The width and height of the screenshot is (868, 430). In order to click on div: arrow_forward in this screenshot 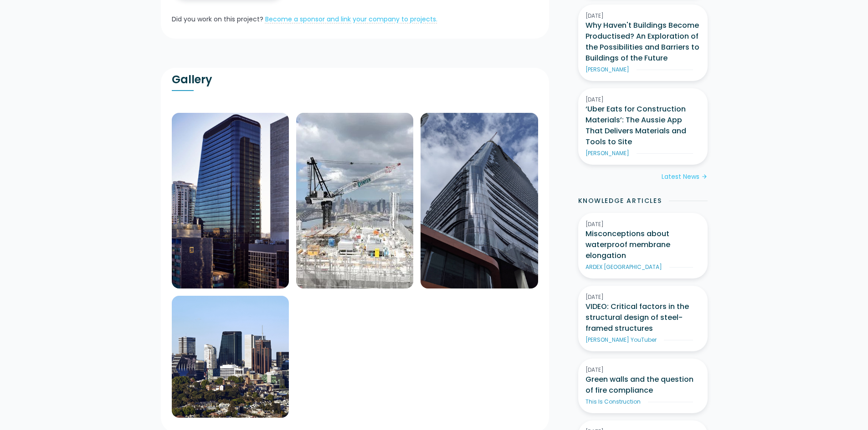, I will do `click(704, 177)`.